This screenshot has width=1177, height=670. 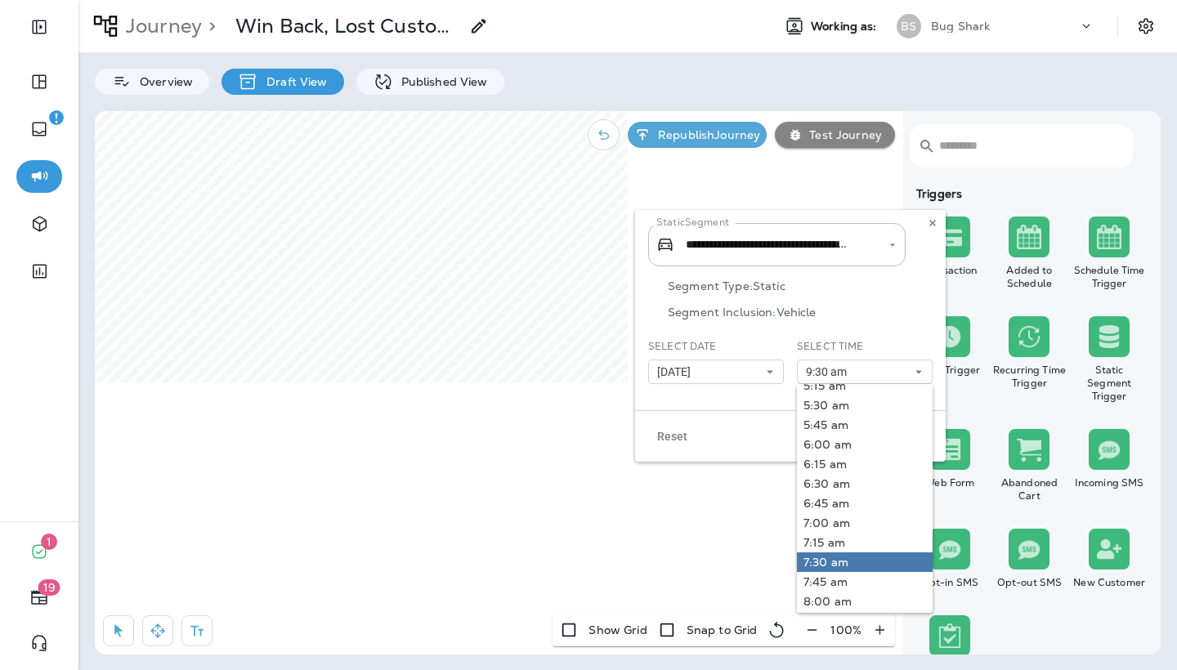 What do you see at coordinates (949, 483) in the screenshot?
I see `div: Web Form` at bounding box center [949, 483].